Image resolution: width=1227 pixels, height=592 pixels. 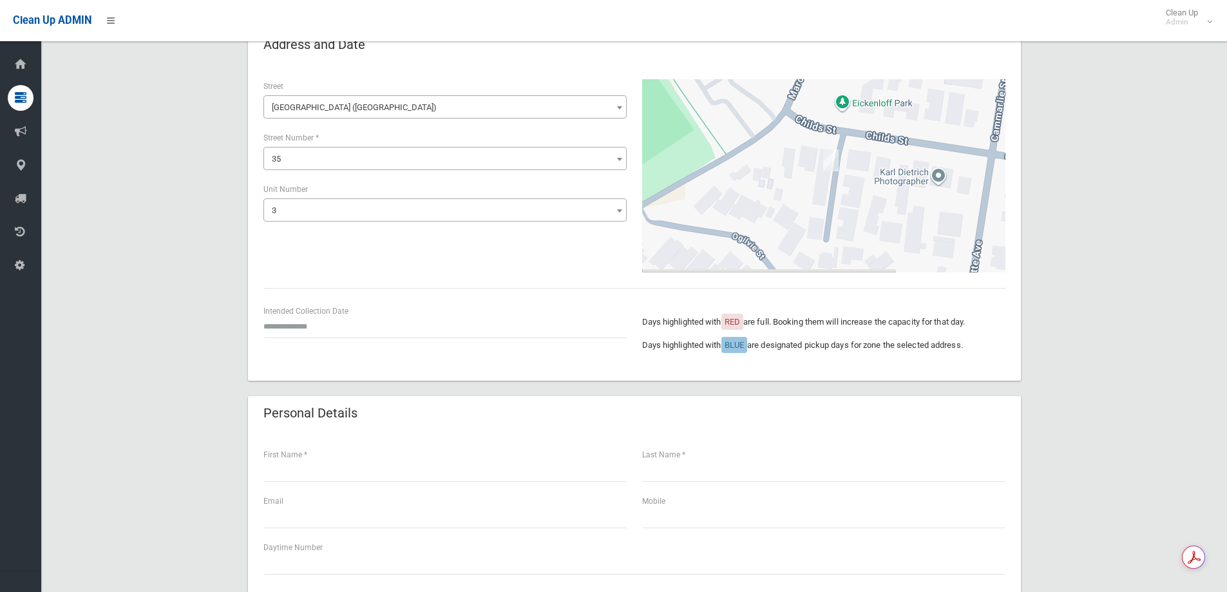 I want to click on small: Admin, so click(x=1182, y=22).